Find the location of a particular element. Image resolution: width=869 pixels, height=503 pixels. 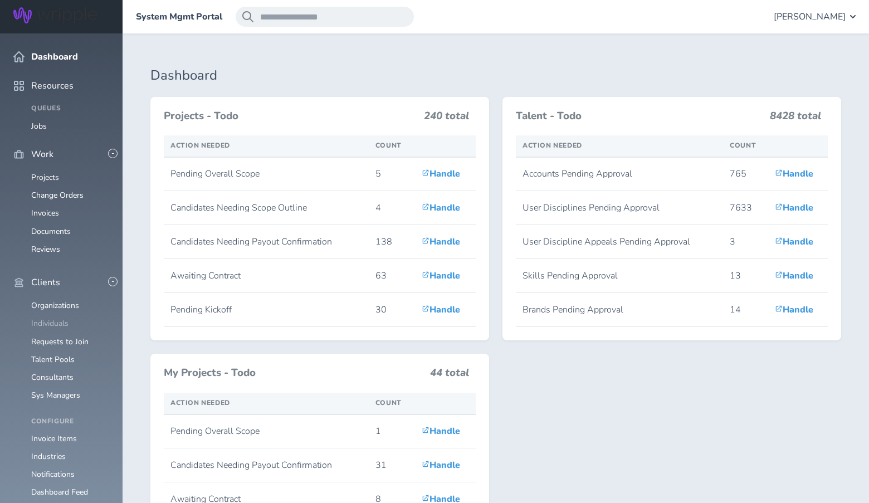

span: Resources is located at coordinates (52, 86).